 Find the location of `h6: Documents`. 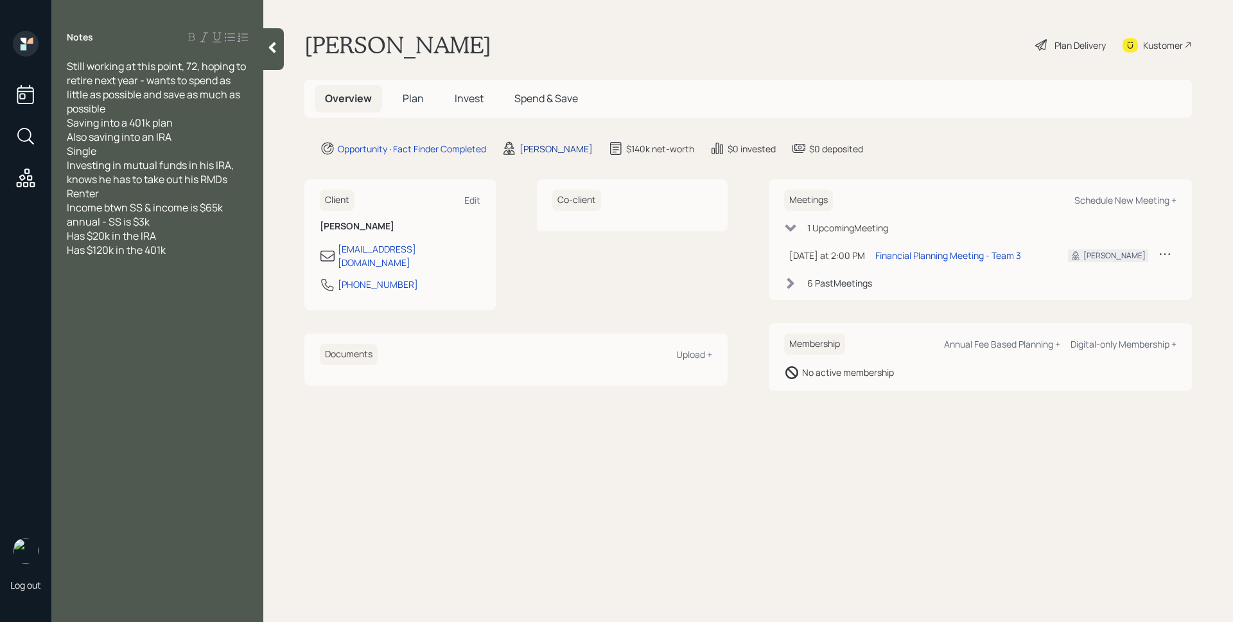

h6: Documents is located at coordinates (349, 354).